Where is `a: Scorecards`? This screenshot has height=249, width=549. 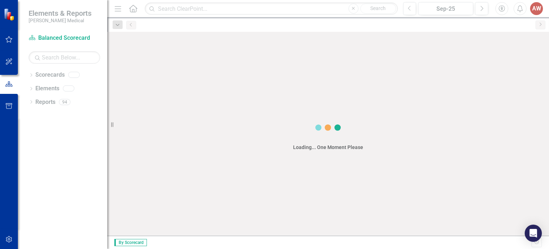 a: Scorecards is located at coordinates (50, 75).